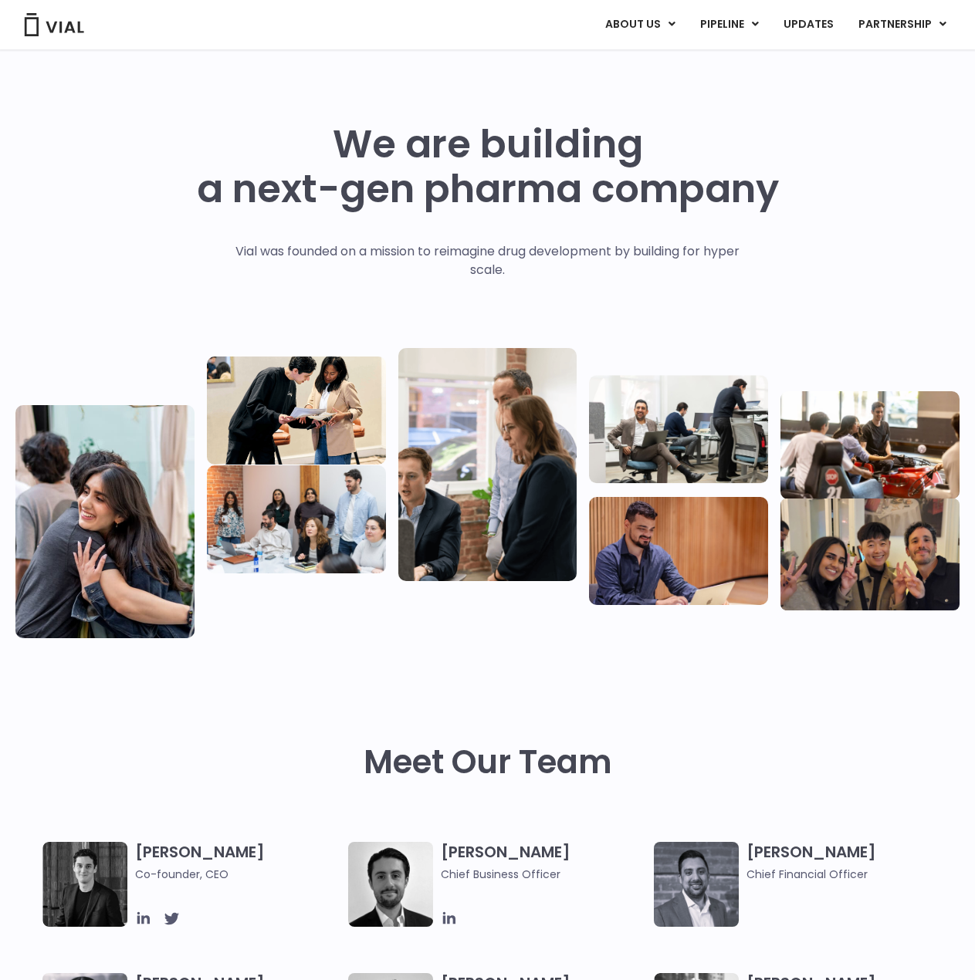  Describe the element at coordinates (678, 551) in the screenshot. I see `img: Man working at a computer` at that location.